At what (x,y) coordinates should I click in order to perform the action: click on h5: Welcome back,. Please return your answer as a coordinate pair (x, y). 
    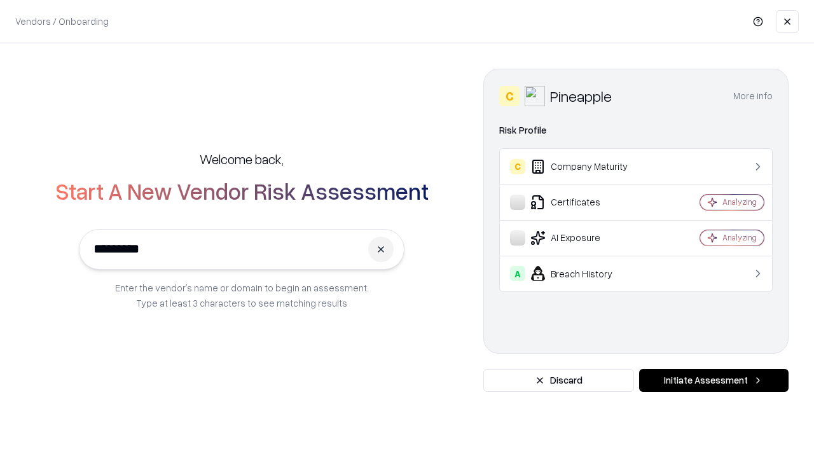
    Looking at the image, I should click on (242, 159).